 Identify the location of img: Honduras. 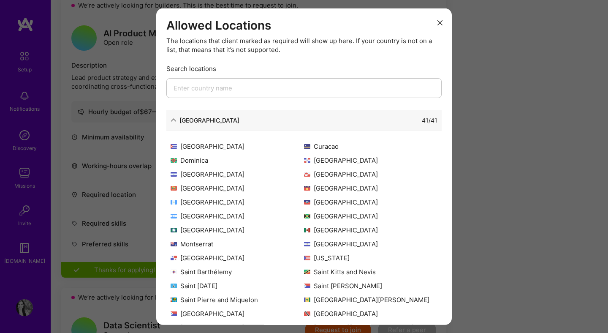
(173, 215).